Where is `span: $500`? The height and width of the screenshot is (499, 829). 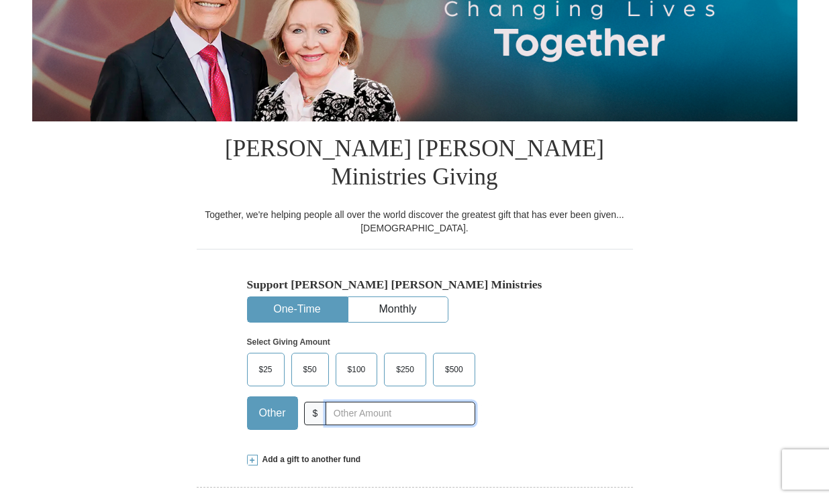 span: $500 is located at coordinates (454, 370).